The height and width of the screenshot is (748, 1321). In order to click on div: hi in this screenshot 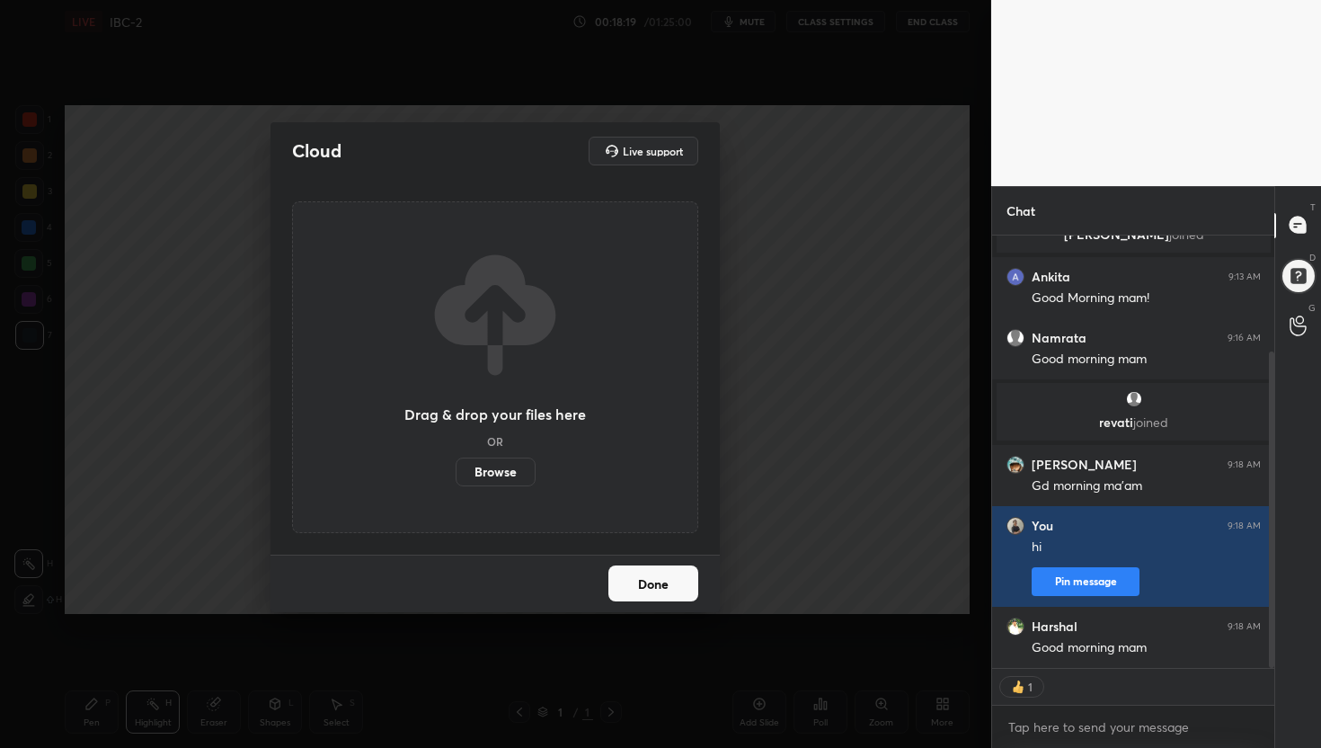, I will do `click(1146, 547)`.